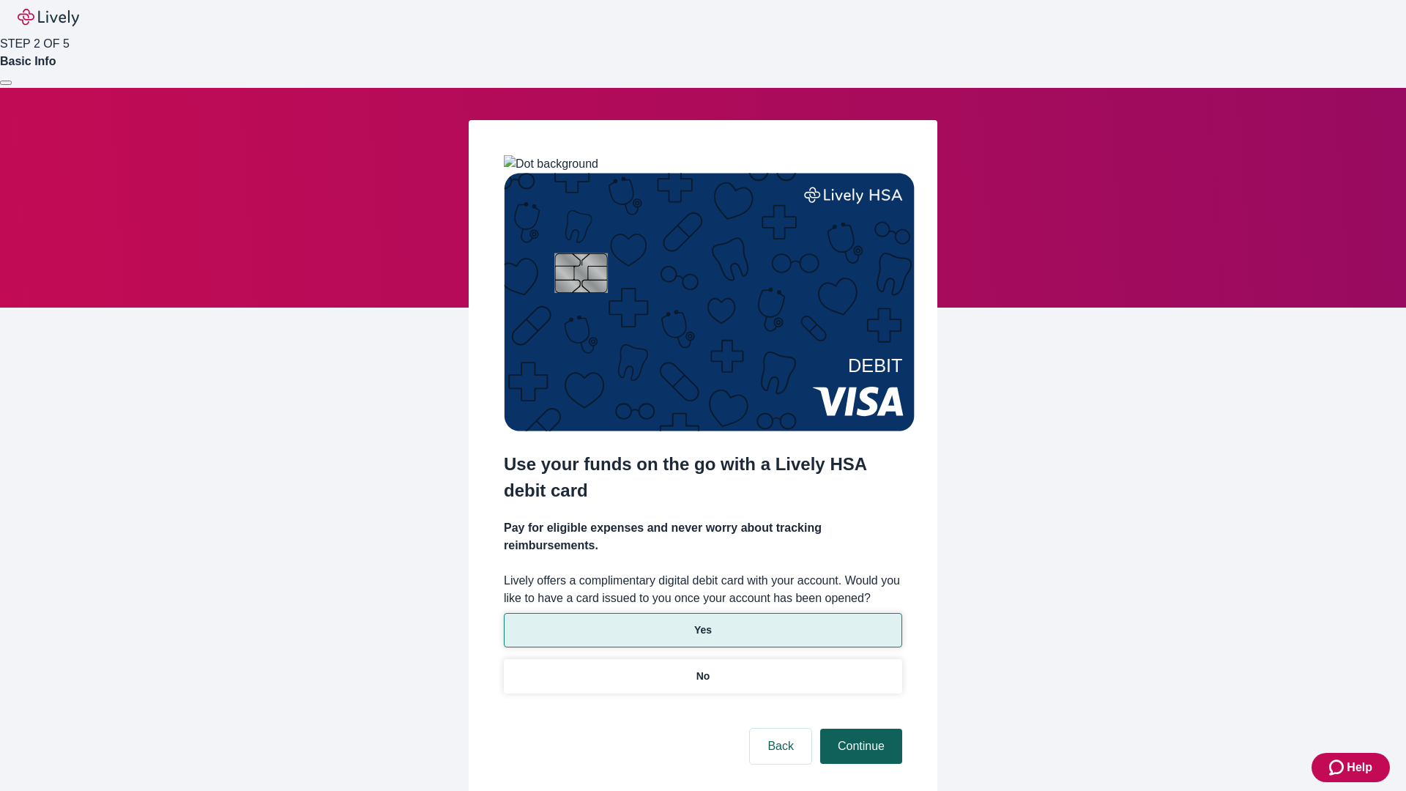 The image size is (1406, 791). Describe the element at coordinates (780, 746) in the screenshot. I see `button: Back` at that location.